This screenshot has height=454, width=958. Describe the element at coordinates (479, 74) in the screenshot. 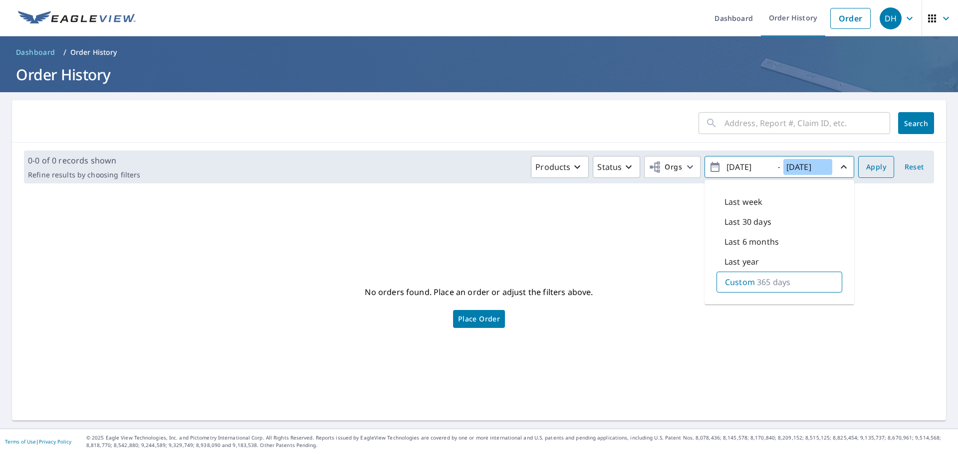

I see `h1: Order History` at that location.